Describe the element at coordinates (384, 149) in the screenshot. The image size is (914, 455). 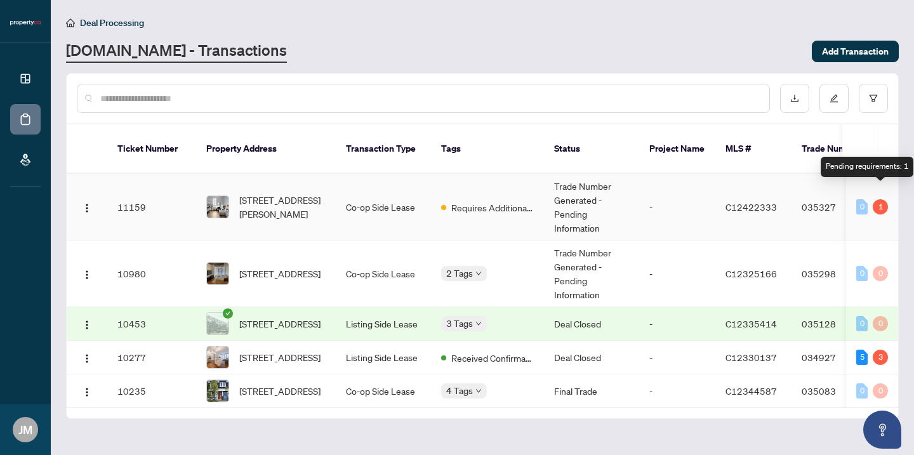
I see `th: Transaction Type` at that location.